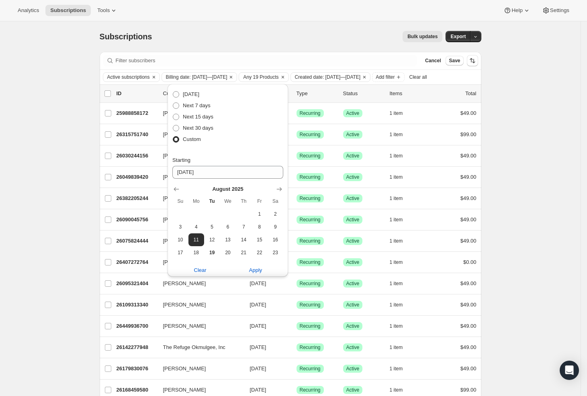 The width and height of the screenshot is (587, 396). I want to click on span: Tu, so click(212, 201).